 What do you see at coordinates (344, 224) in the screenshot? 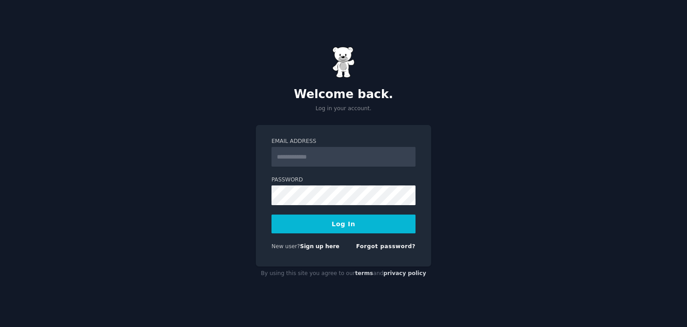
I see `button: Log In` at bounding box center [344, 224].